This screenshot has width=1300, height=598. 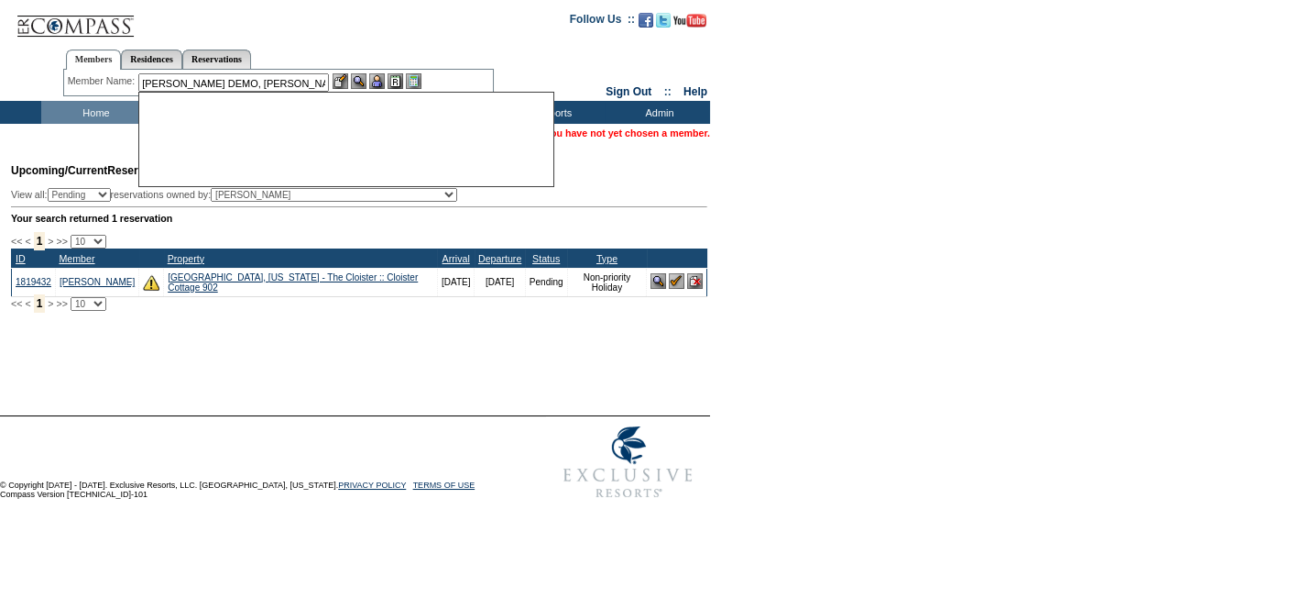 What do you see at coordinates (93, 112) in the screenshot?
I see `td: Home` at bounding box center [93, 112].